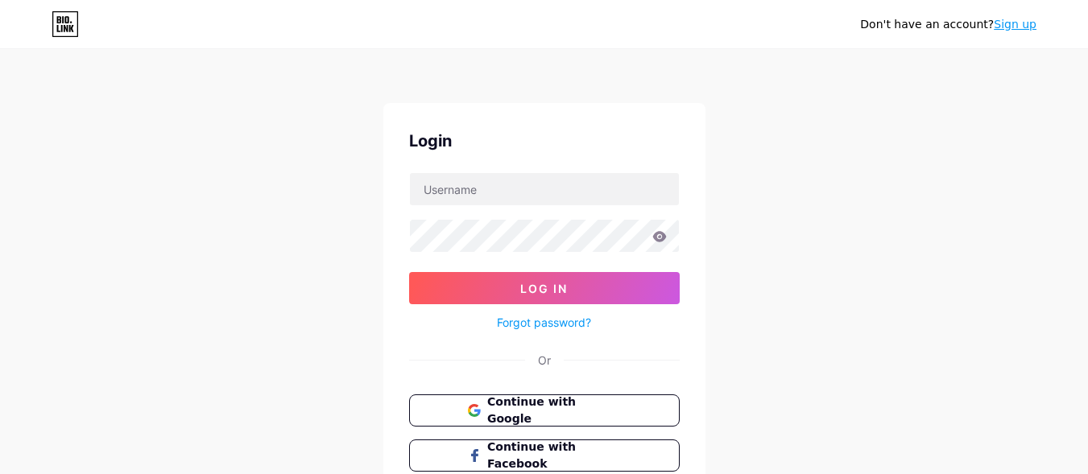 The image size is (1088, 474). Describe the element at coordinates (544, 456) in the screenshot. I see `button: Continue with Facebook` at that location.